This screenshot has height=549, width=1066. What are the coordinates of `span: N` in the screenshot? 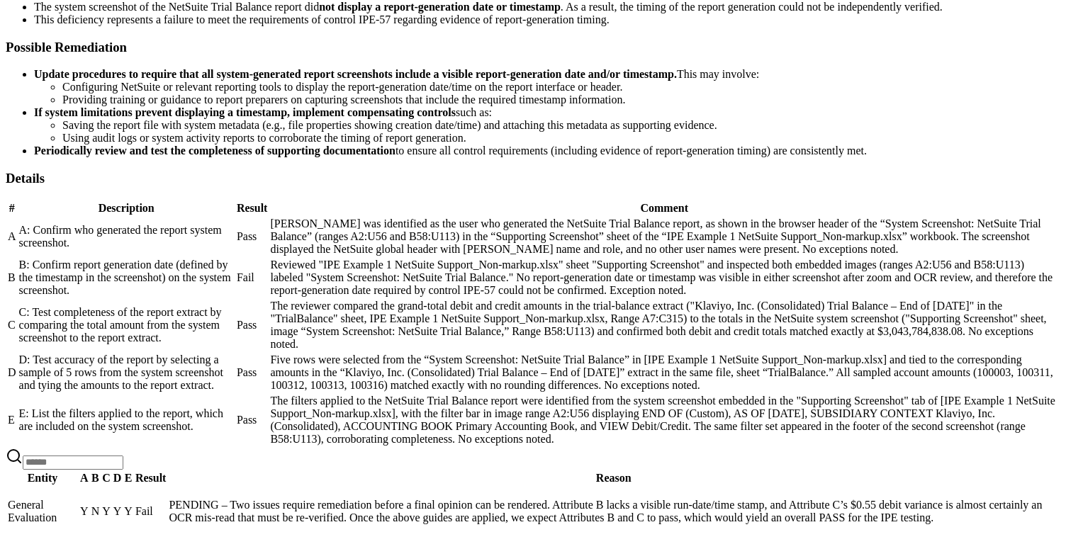 It's located at (96, 511).